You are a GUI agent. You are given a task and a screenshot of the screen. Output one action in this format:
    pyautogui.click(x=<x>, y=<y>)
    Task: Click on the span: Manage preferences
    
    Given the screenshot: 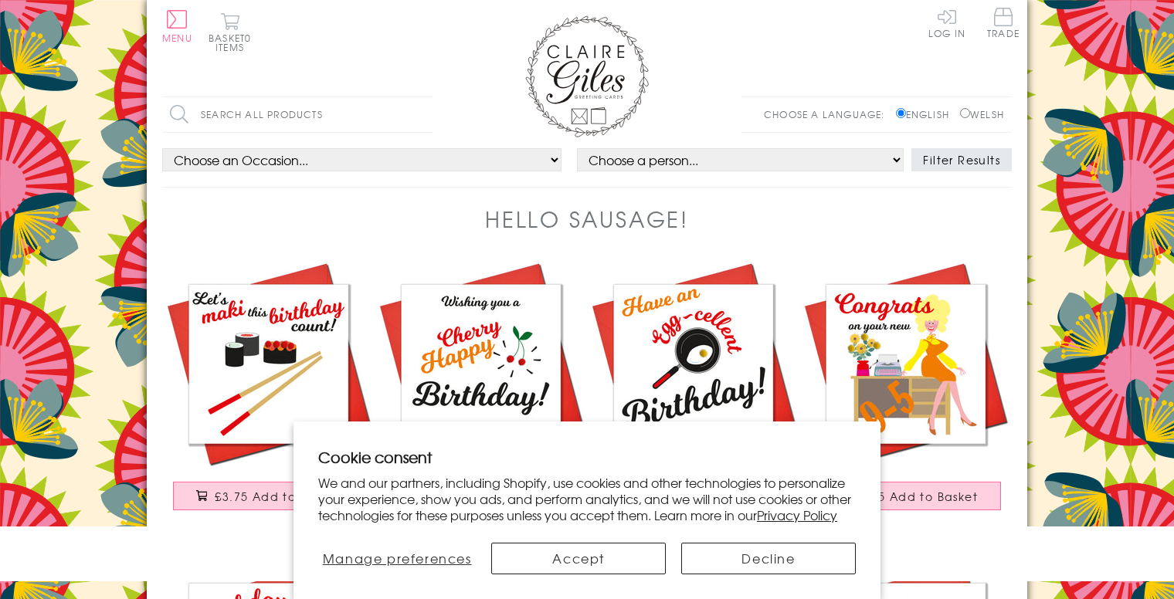 What is the action you would take?
    pyautogui.click(x=397, y=558)
    